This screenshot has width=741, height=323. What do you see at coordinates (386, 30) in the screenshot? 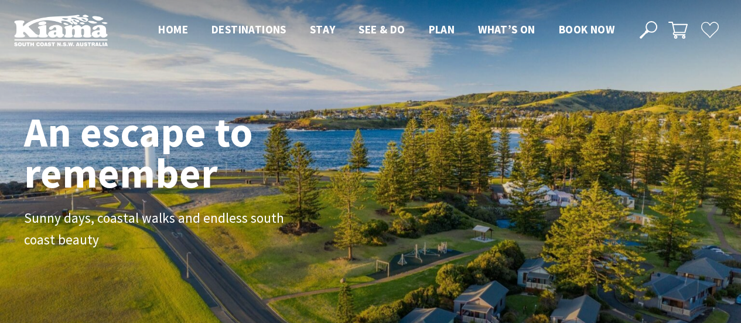
I see `nav: Main Menu` at bounding box center [386, 30].